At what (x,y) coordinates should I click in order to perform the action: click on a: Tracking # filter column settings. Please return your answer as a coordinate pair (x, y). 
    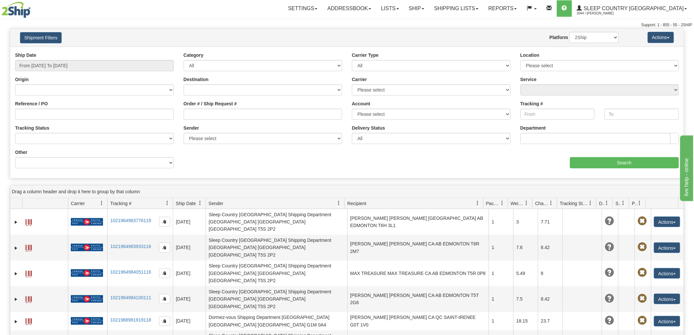
    Looking at the image, I should click on (167, 203).